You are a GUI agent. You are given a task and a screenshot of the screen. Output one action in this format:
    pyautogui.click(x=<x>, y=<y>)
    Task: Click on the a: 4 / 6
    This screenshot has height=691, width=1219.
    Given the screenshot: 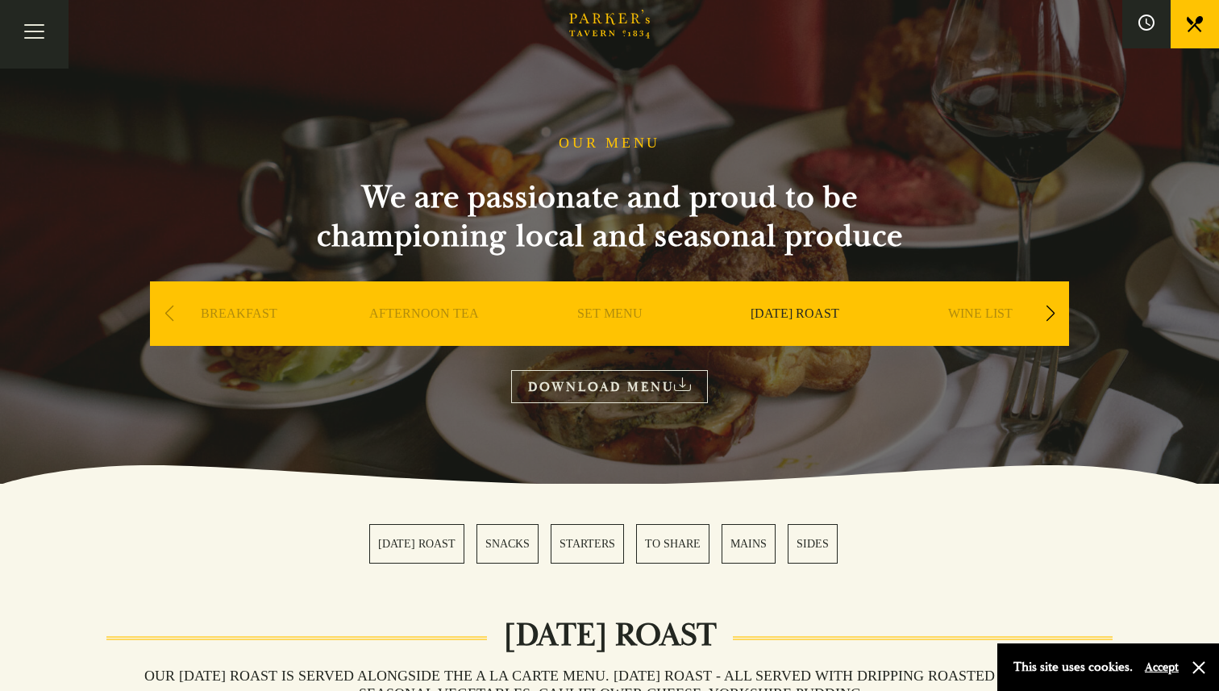 What is the action you would take?
    pyautogui.click(x=673, y=543)
    